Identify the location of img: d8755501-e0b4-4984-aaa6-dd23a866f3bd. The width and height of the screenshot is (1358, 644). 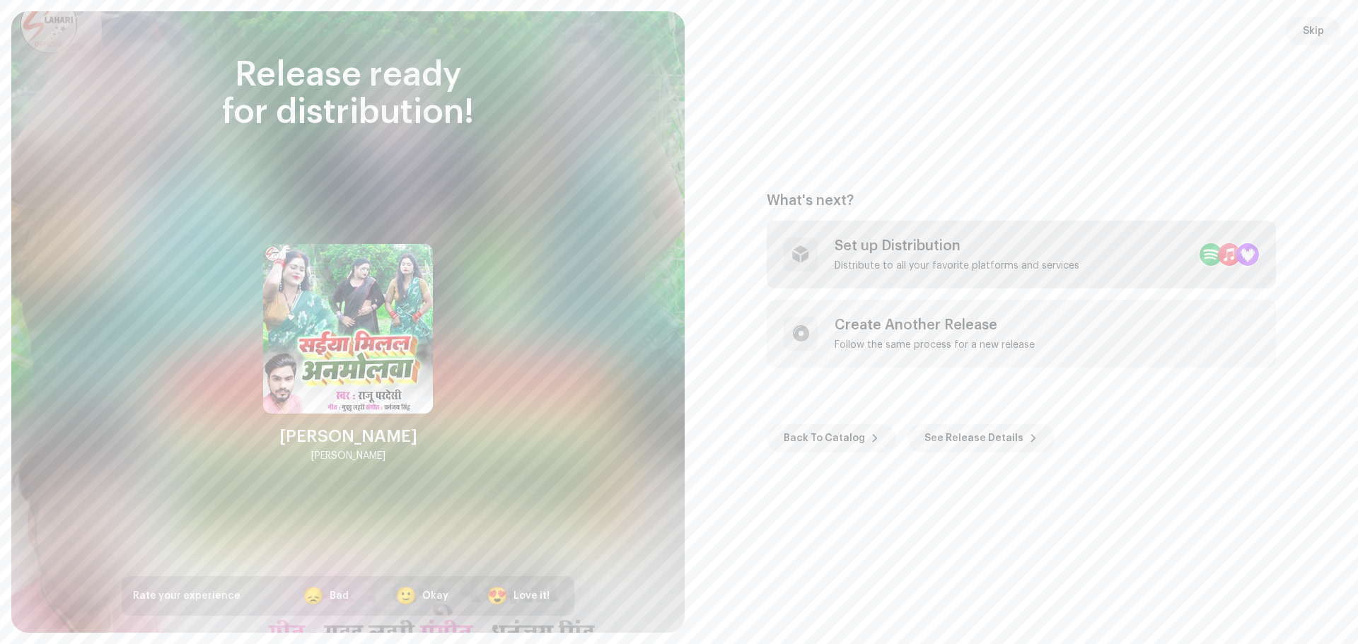
(348, 329).